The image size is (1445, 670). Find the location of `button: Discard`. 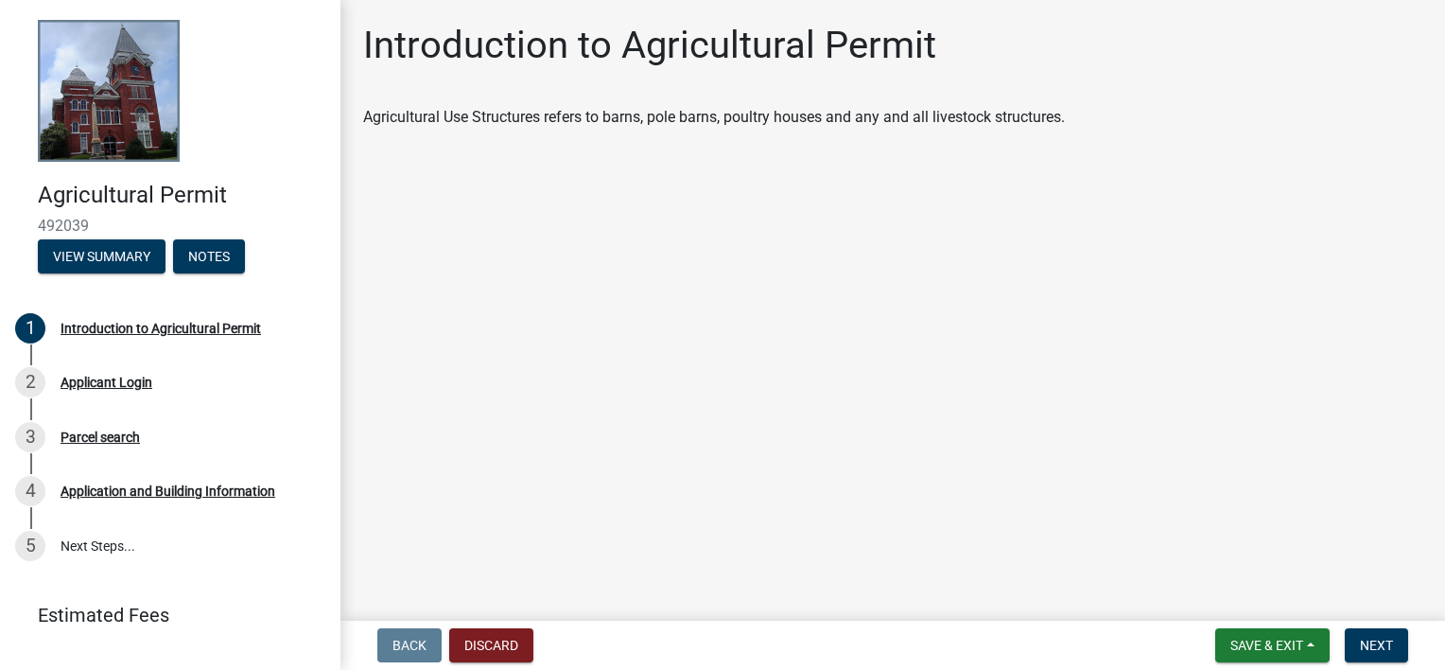

button: Discard is located at coordinates (491, 645).